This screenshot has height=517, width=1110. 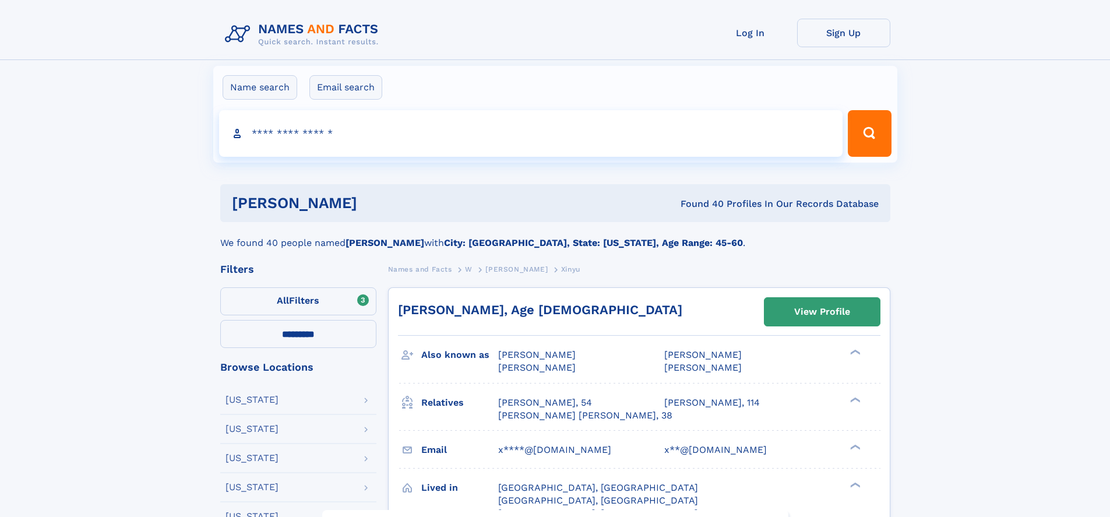 What do you see at coordinates (345, 87) in the screenshot?
I see `label: Email search` at bounding box center [345, 87].